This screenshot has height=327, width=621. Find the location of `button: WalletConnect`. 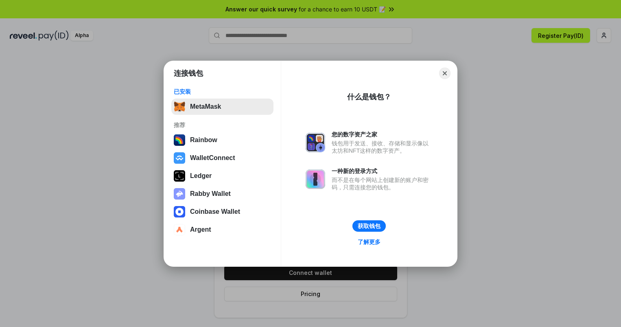

button: WalletConnect is located at coordinates (222, 158).